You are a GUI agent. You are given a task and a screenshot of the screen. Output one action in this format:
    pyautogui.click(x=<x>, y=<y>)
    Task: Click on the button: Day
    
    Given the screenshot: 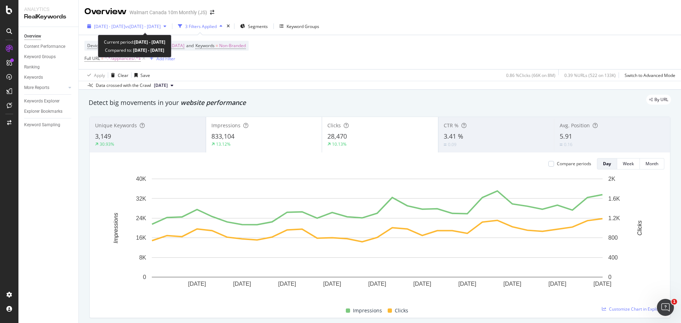 What is the action you would take?
    pyautogui.click(x=607, y=164)
    